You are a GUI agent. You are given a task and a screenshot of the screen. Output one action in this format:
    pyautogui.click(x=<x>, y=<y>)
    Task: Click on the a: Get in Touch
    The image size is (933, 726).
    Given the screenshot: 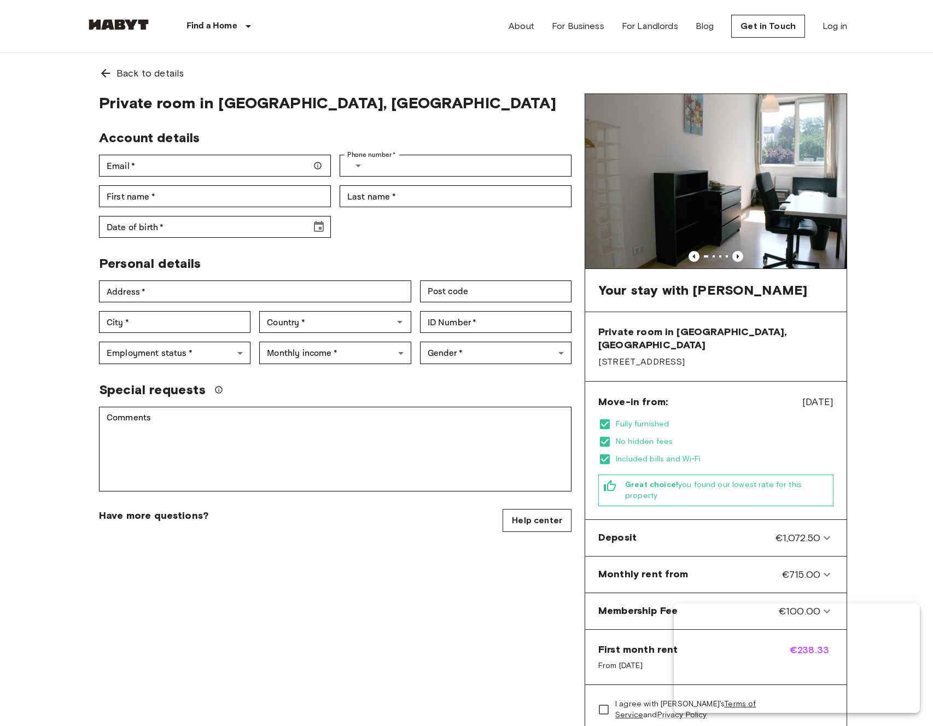 What is the action you would take?
    pyautogui.click(x=767, y=26)
    